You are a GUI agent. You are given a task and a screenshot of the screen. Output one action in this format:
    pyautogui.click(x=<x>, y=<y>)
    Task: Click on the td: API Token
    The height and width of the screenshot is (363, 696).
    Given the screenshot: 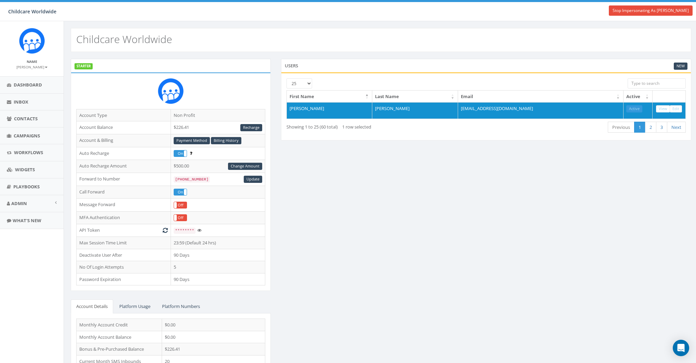 What is the action you would take?
    pyautogui.click(x=124, y=230)
    